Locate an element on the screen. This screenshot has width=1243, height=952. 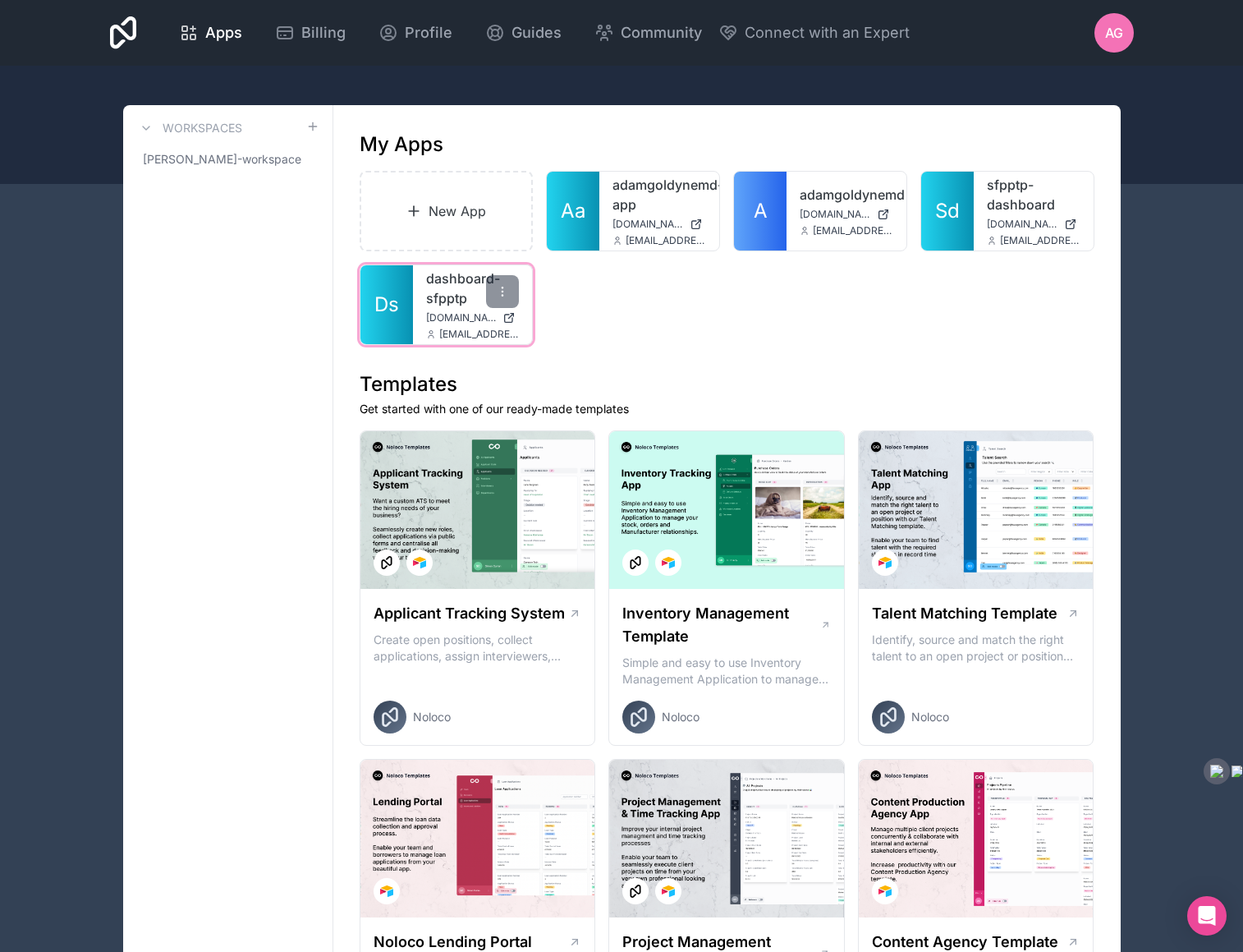
span: Billing is located at coordinates (323, 33).